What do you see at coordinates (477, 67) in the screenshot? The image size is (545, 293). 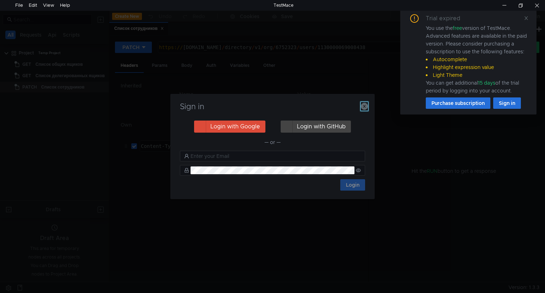 I see `li: Highlight expression value` at bounding box center [477, 67].